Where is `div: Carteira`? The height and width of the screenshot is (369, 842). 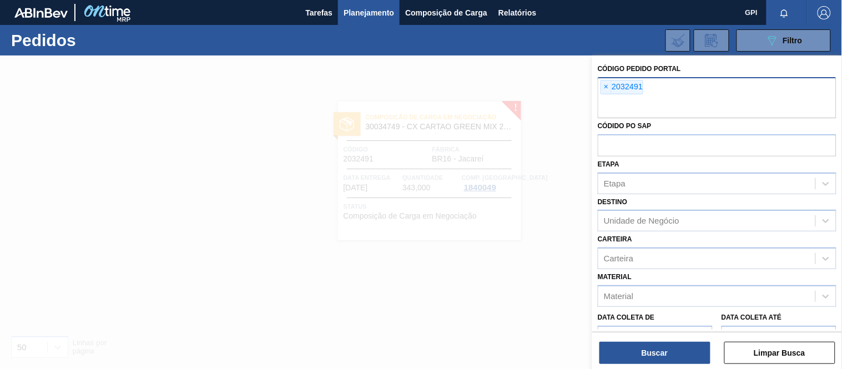 div: Carteira is located at coordinates (618, 259).